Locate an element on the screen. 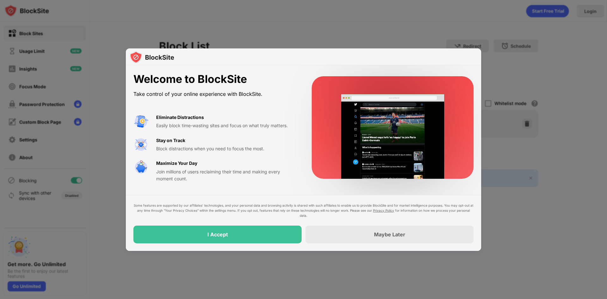 This screenshot has height=299, width=607. img: value-focus.svg is located at coordinates (141, 145).